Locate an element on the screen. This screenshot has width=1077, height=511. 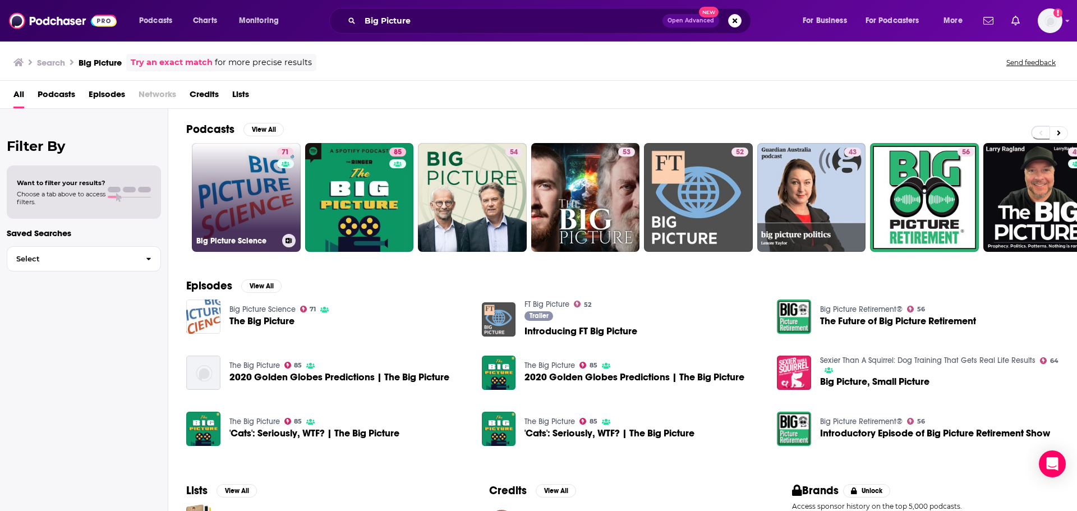
img: 2020 Golden Globes Predictions | The Big Picture is located at coordinates (499, 372).